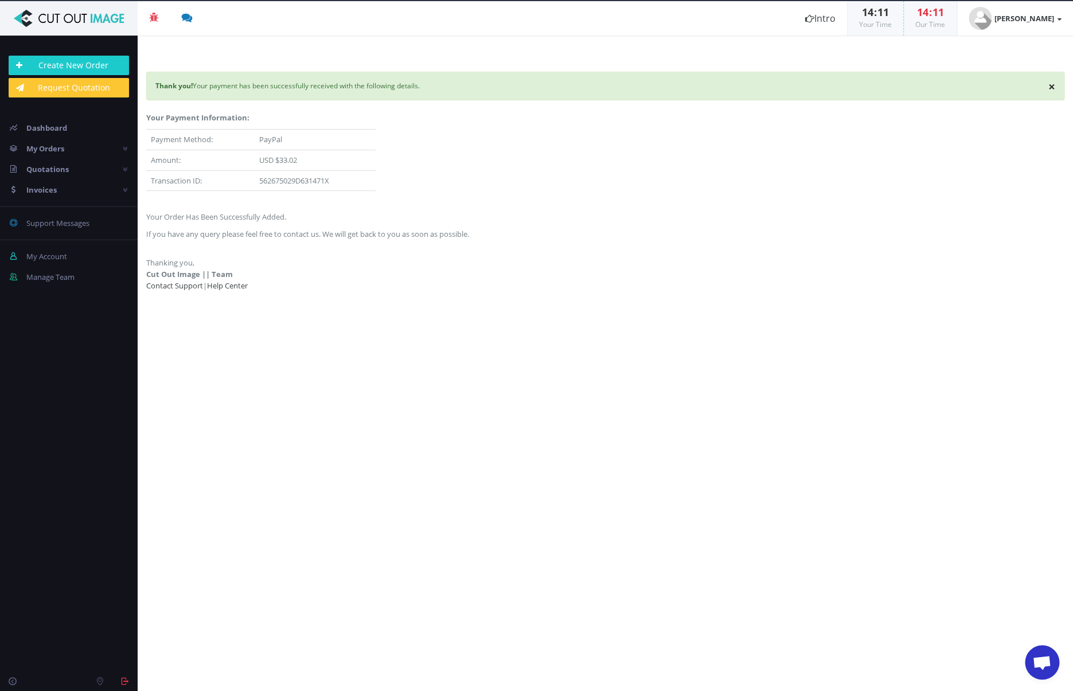  Describe the element at coordinates (41, 190) in the screenshot. I see `span: Invoices` at that location.